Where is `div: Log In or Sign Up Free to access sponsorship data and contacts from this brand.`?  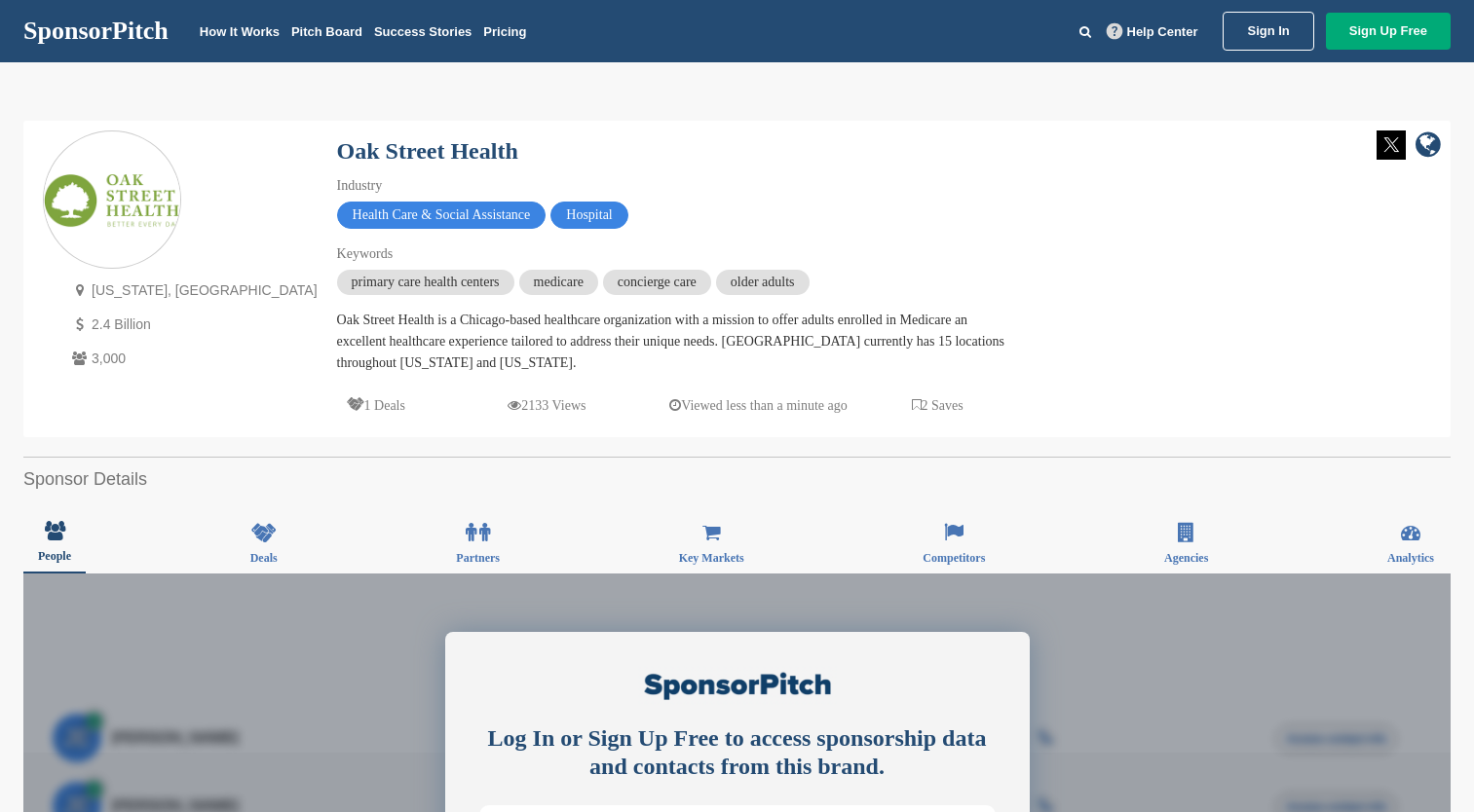 div: Log In or Sign Up Free to access sponsorship data and contacts from this brand. is located at coordinates (737, 753).